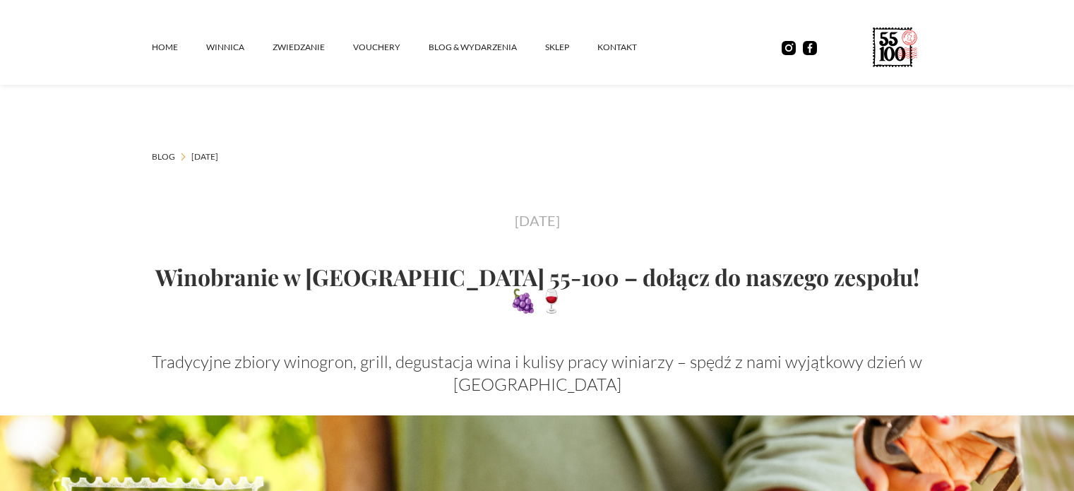 The width and height of the screenshot is (1074, 491). Describe the element at coordinates (631, 47) in the screenshot. I see `a: kontakt` at that location.